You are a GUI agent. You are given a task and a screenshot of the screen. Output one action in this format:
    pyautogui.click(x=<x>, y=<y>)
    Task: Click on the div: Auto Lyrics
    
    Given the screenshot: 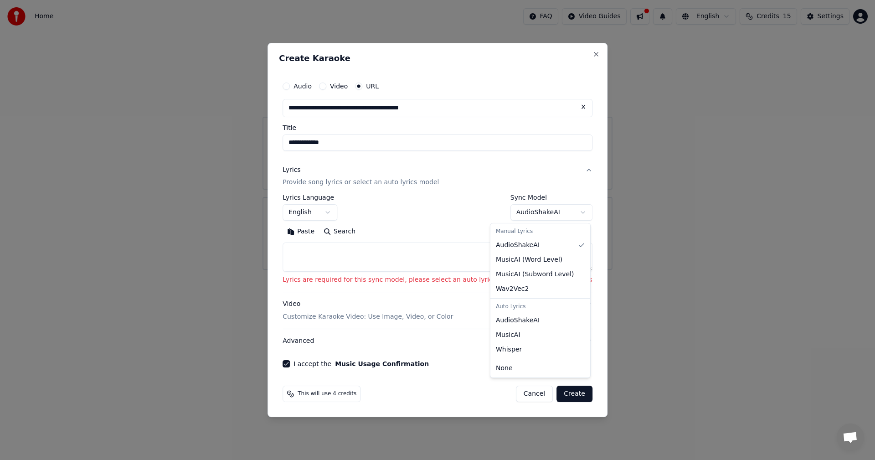 What is the action you would take?
    pyautogui.click(x=540, y=307)
    